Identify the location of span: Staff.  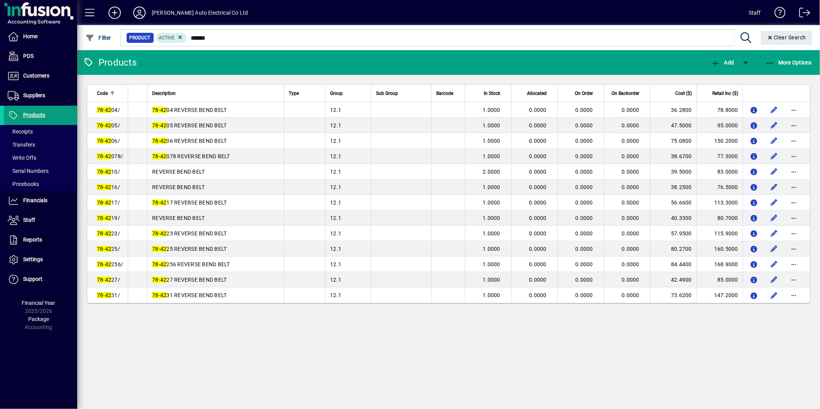
(29, 220).